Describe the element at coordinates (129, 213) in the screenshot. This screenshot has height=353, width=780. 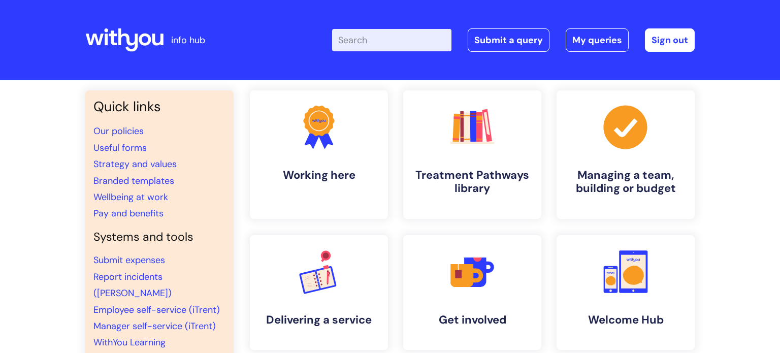
I see `a: Pay and benefits` at that location.